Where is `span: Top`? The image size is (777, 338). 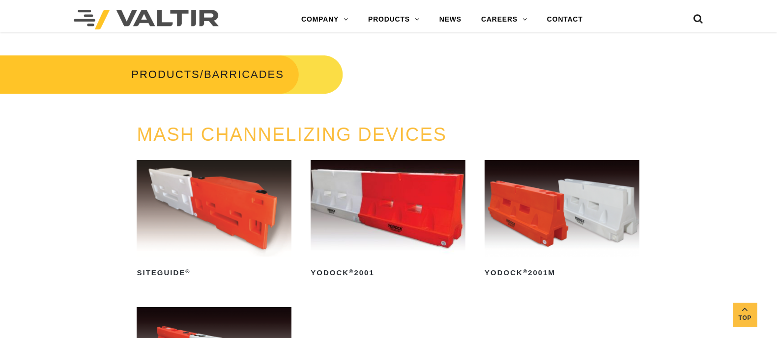
span: Top is located at coordinates (745, 318).